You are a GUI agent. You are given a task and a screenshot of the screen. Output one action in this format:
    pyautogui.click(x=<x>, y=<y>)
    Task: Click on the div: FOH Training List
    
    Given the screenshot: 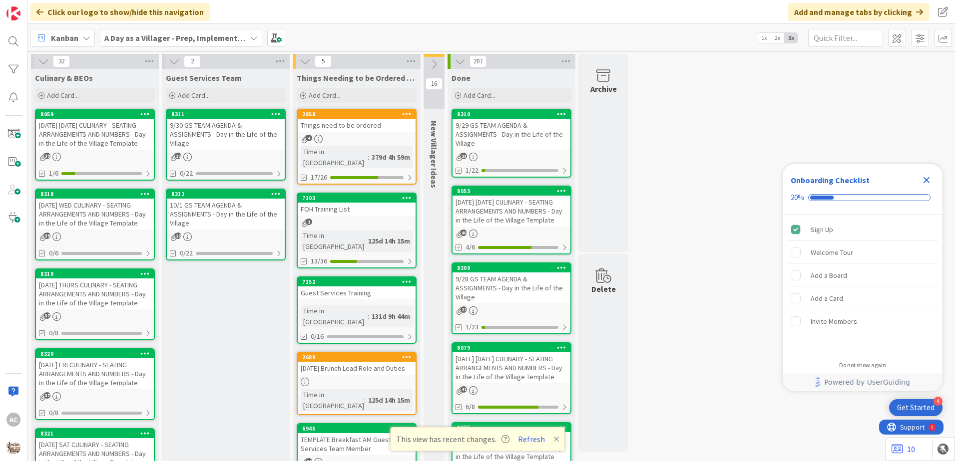 What is the action you would take?
    pyautogui.click(x=357, y=209)
    